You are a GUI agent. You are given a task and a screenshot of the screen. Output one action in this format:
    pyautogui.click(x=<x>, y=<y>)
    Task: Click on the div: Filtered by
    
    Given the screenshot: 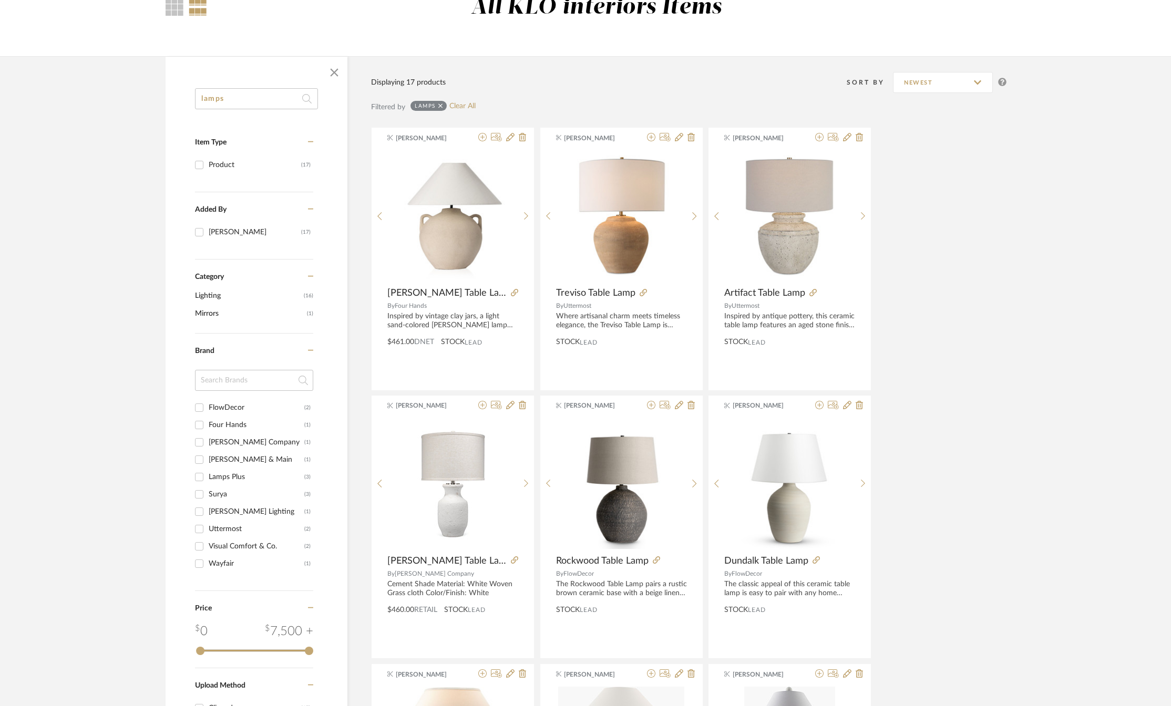 What is the action you would take?
    pyautogui.click(x=388, y=107)
    